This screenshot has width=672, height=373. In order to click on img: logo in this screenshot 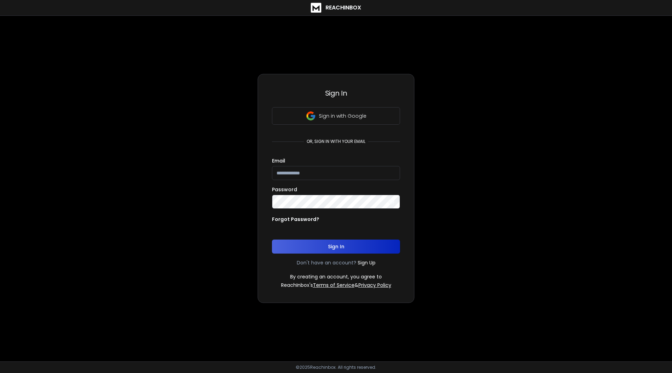, I will do `click(316, 8)`.